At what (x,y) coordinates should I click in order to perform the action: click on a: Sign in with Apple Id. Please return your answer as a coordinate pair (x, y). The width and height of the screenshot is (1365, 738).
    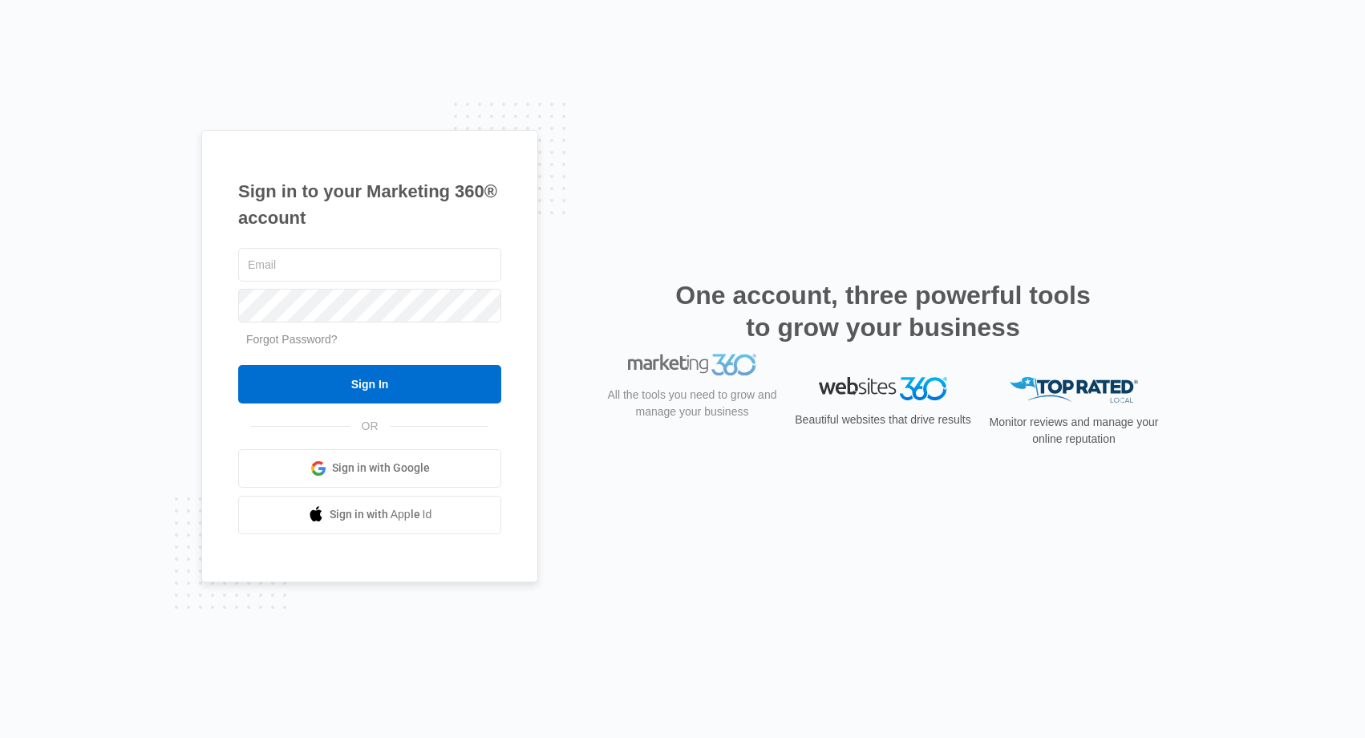
    Looking at the image, I should click on (370, 515).